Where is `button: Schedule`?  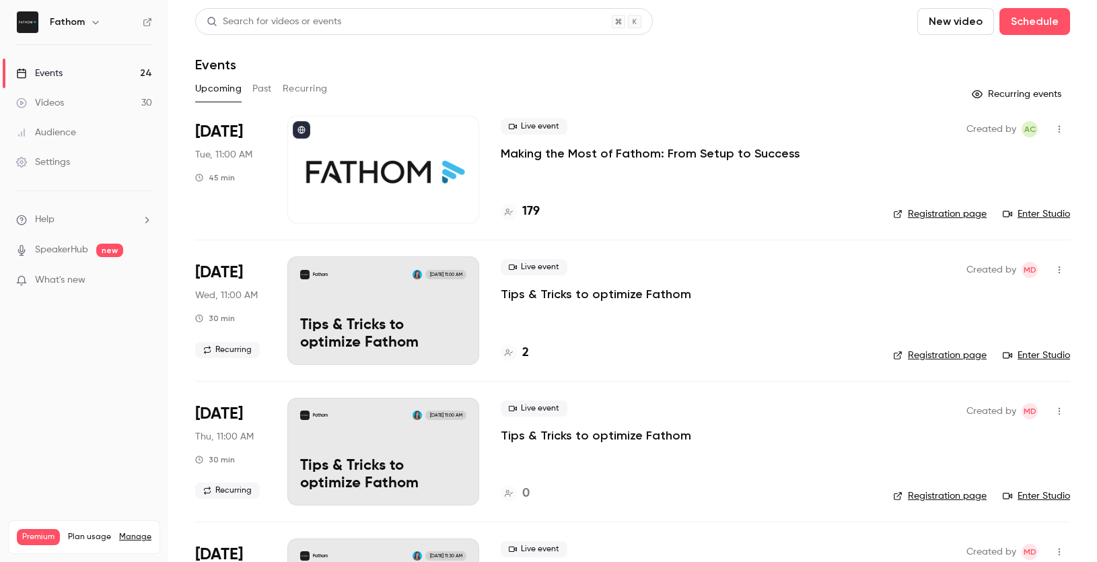 button: Schedule is located at coordinates (1034, 22).